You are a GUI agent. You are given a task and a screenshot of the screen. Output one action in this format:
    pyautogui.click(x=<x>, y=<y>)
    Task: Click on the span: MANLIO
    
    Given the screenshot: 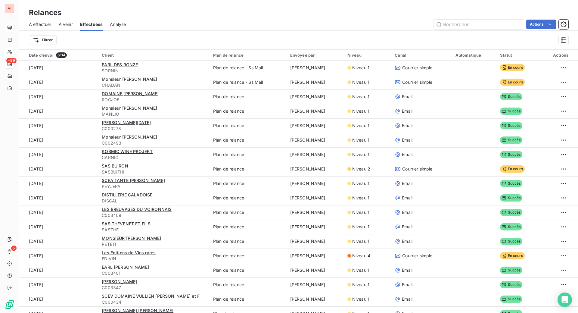 What is the action you would take?
    pyautogui.click(x=154, y=114)
    